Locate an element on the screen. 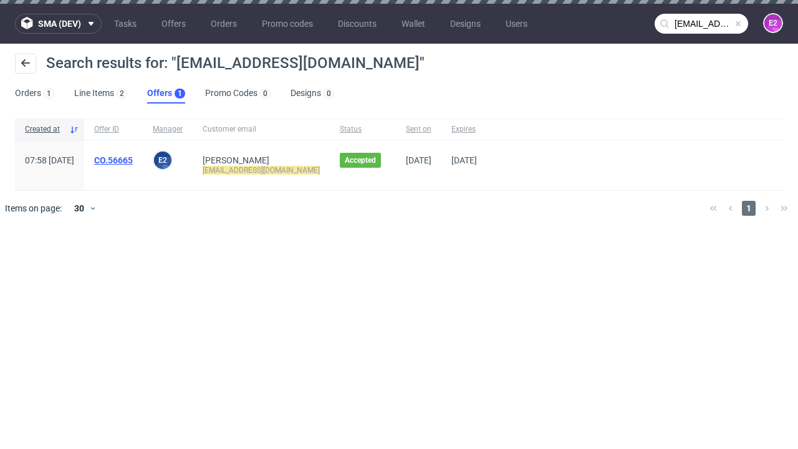  span: Items on page: is located at coordinates (33, 208).